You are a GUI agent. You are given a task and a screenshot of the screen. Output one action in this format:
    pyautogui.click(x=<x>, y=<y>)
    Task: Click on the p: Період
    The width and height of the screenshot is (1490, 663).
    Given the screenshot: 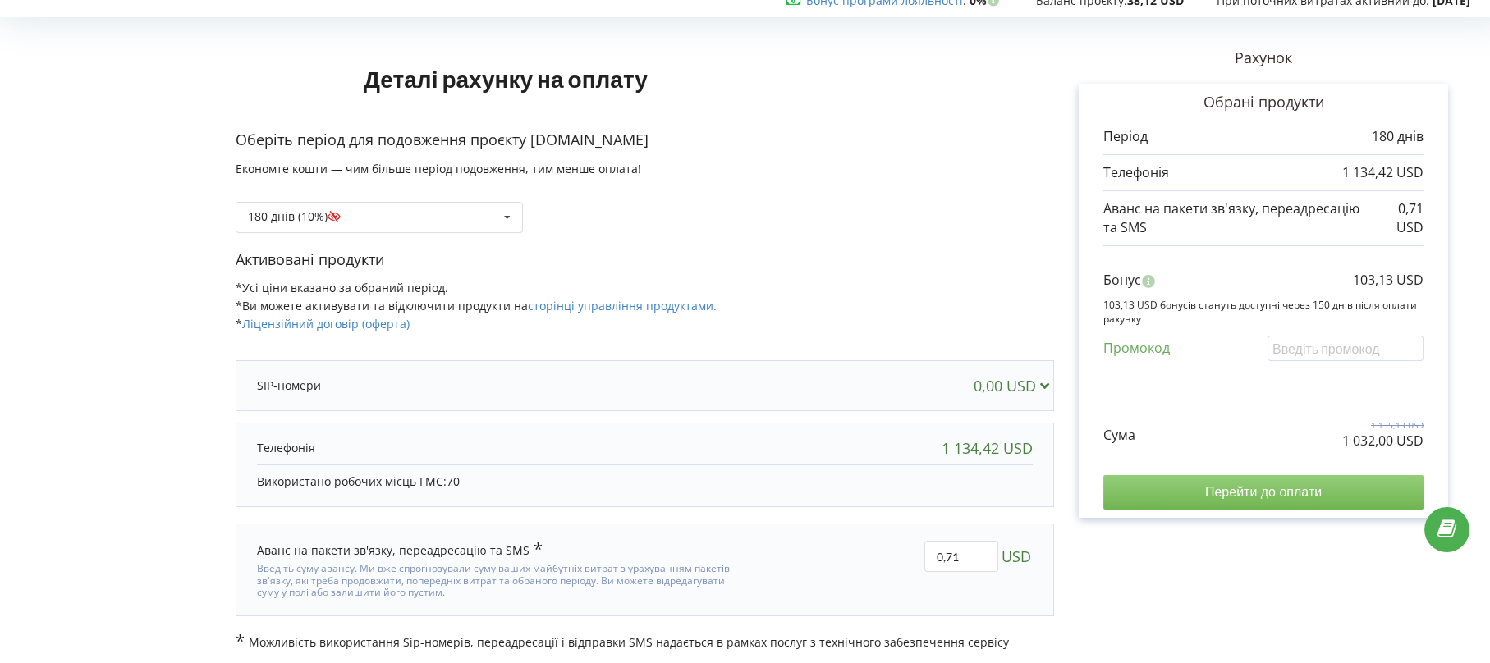 What is the action you would take?
    pyautogui.click(x=1126, y=136)
    